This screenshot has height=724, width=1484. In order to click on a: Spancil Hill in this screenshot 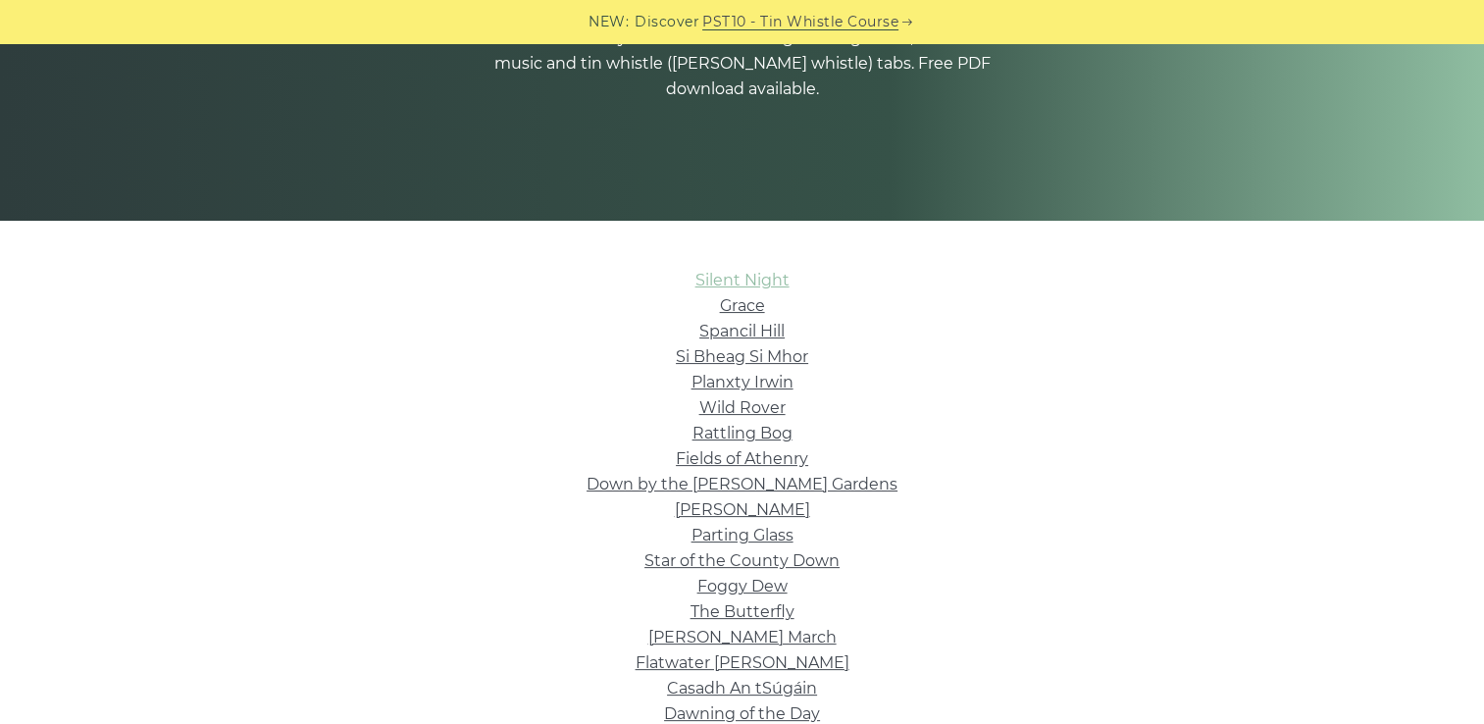, I will do `click(741, 331)`.